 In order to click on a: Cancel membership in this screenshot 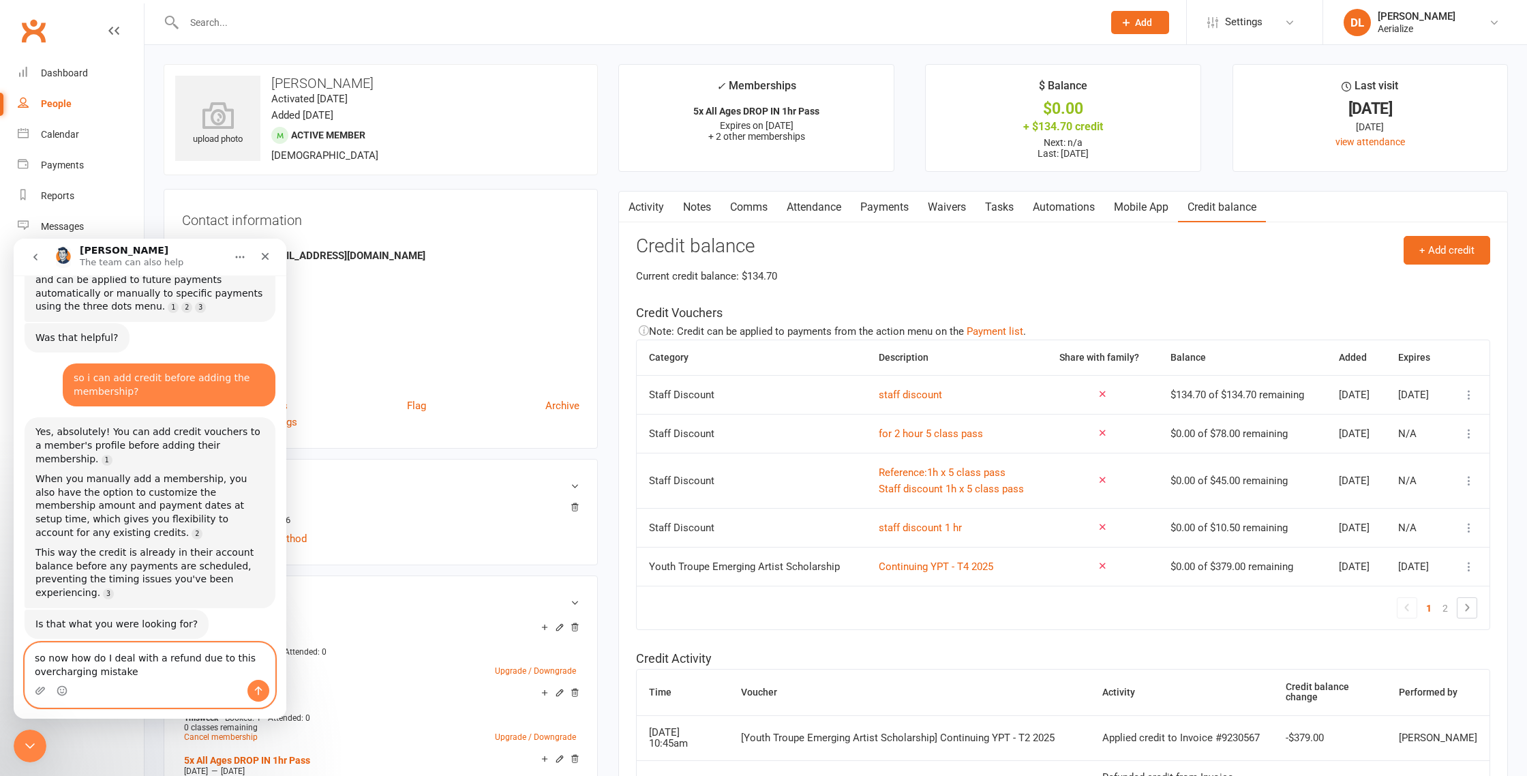, I will do `click(221, 737)`.